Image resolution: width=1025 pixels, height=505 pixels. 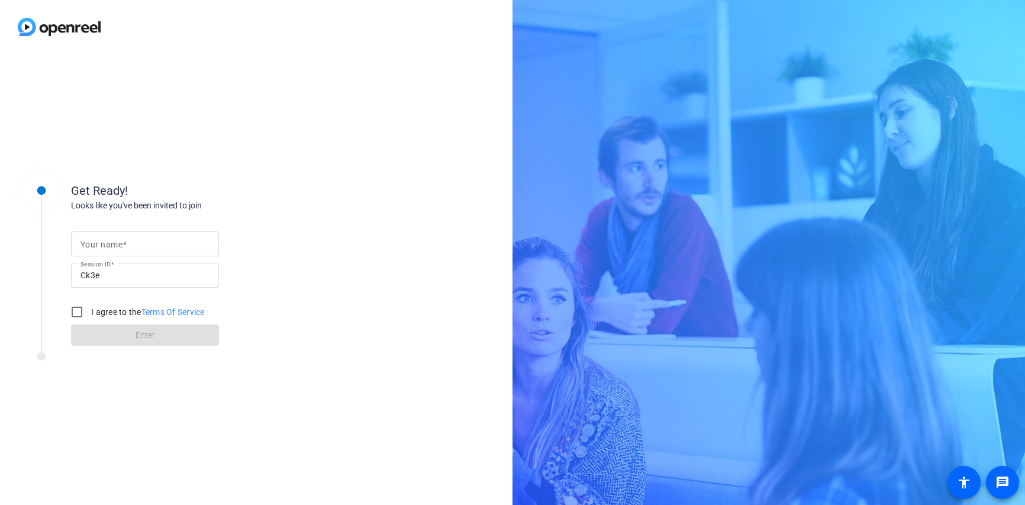 I want to click on div: Looks like you've been invited to join, so click(x=189, y=205).